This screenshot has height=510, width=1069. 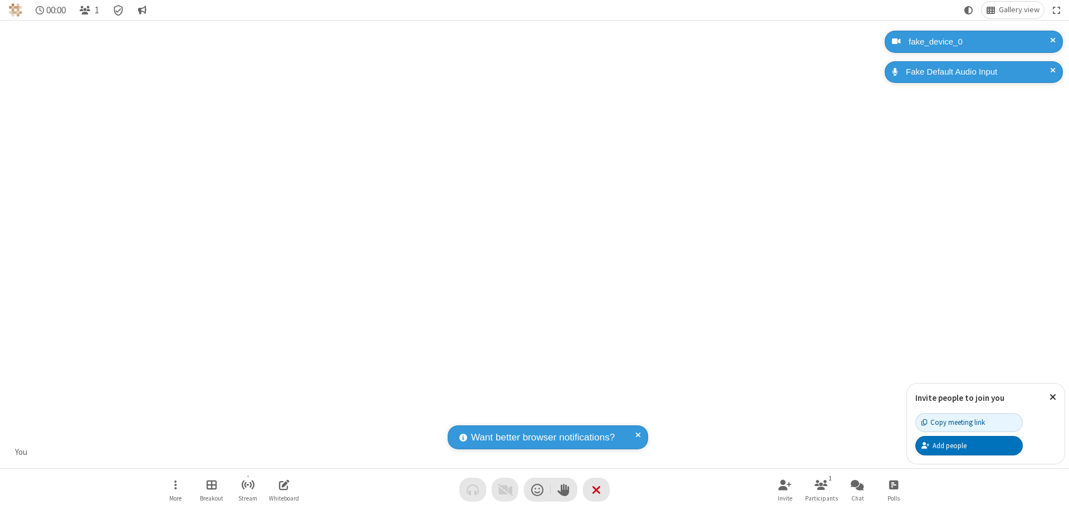 What do you see at coordinates (21, 452) in the screenshot?
I see `div: You` at bounding box center [21, 452].